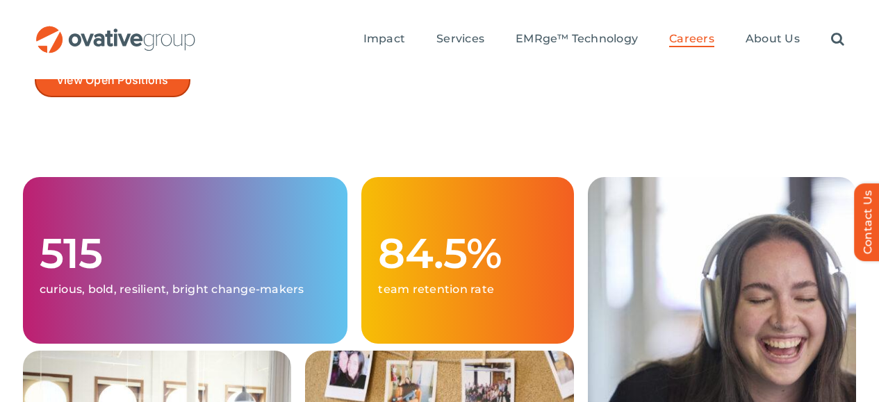  What do you see at coordinates (691, 39) in the screenshot?
I see `span: Careers` at bounding box center [691, 39].